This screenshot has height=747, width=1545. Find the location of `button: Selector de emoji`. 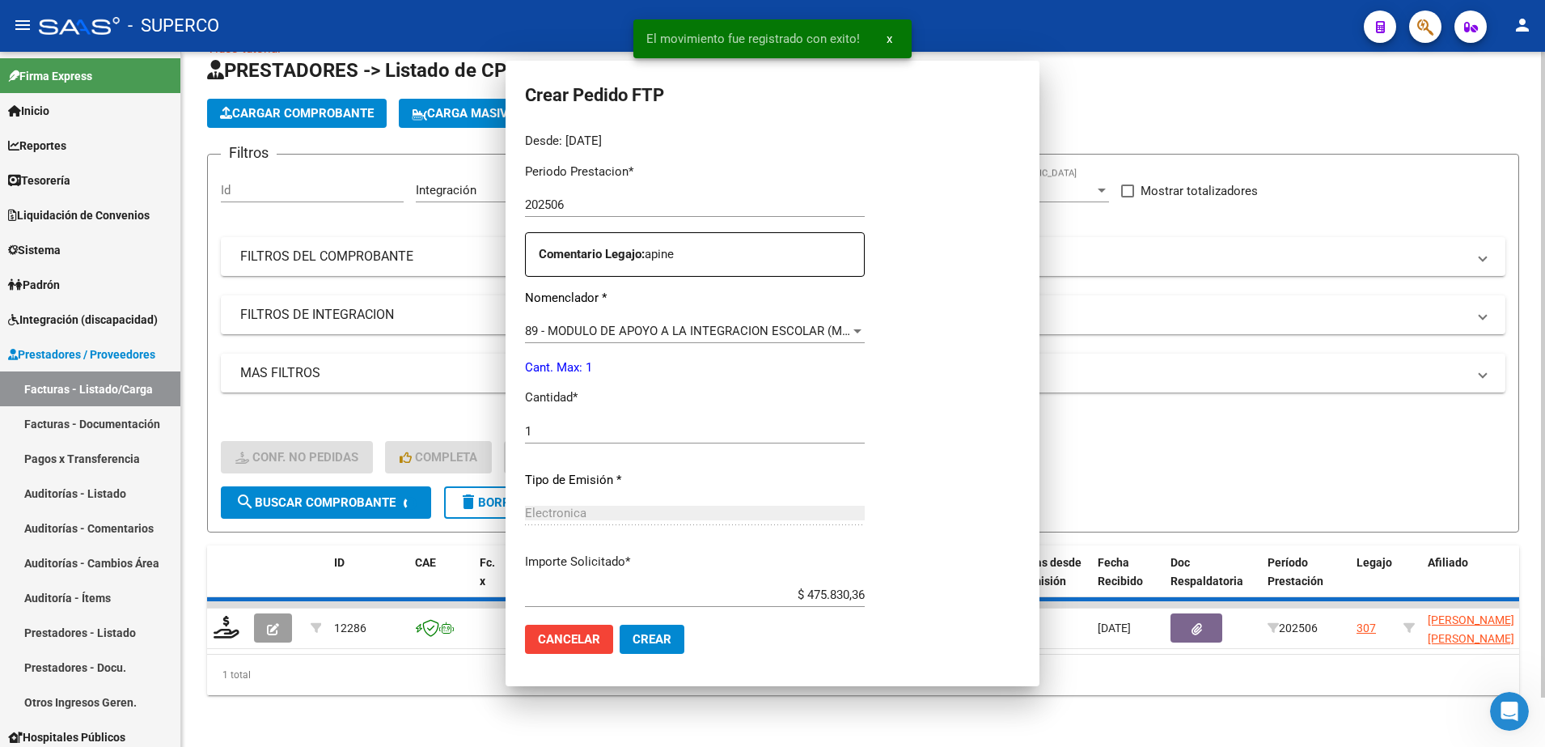

button: Selector de emoji is located at coordinates (32, 536).